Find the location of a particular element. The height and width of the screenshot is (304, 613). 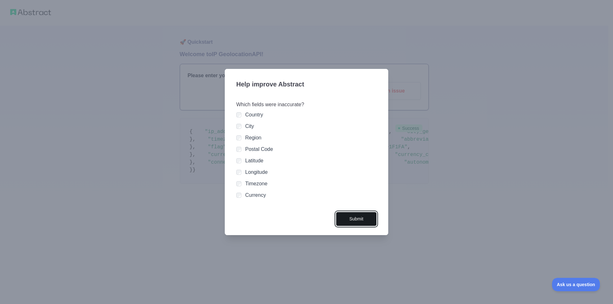

h3: Which fields were inaccurate? is located at coordinates (306, 105).